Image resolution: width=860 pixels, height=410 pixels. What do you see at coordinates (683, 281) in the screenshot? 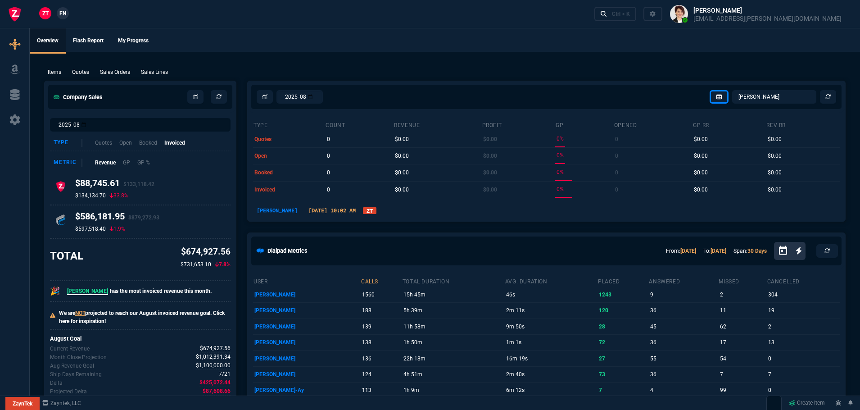
I see `th: answered` at bounding box center [683, 281].